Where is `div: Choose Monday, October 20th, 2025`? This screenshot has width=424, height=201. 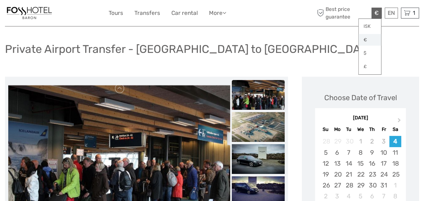 div: Choose Monday, October 20th, 2025 is located at coordinates (337, 174).